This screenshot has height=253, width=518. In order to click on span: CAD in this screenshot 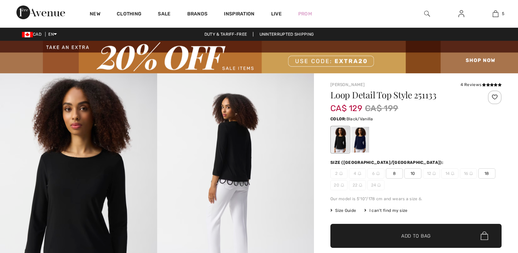, I will do `click(33, 34)`.